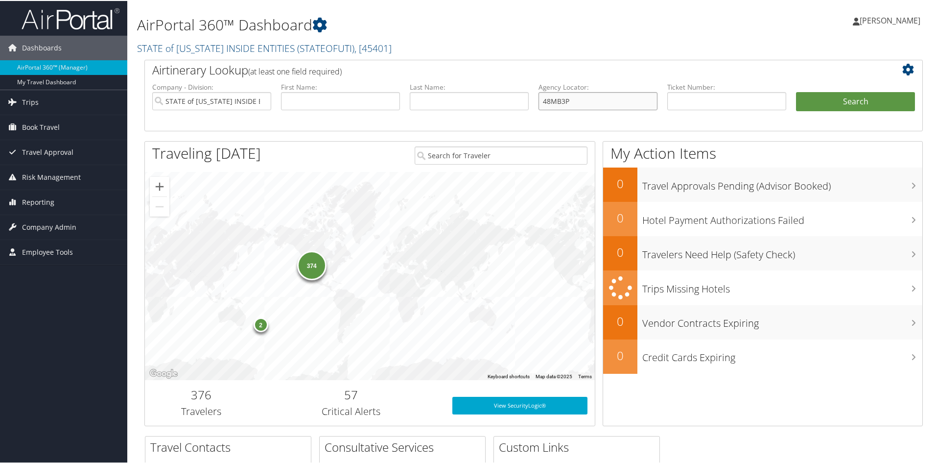 The height and width of the screenshot is (463, 936). Describe the element at coordinates (579, 446) in the screenshot. I see `h2: Custom Links` at that location.